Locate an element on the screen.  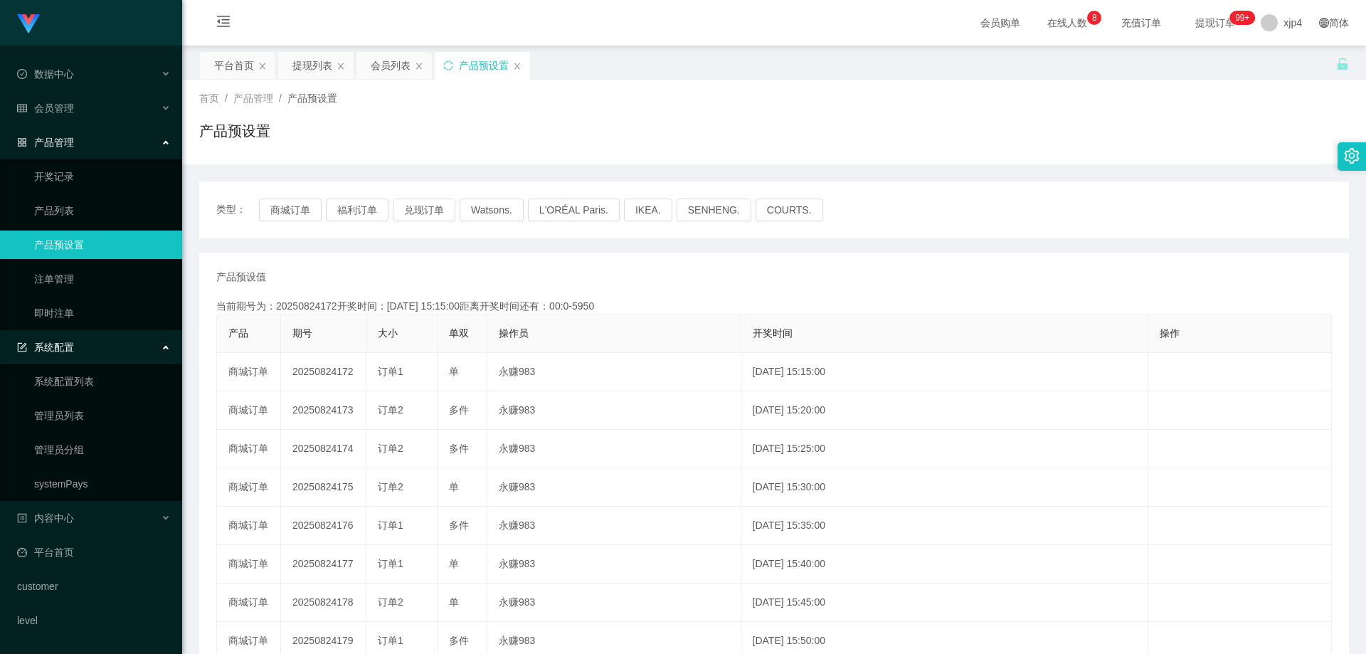
span: 首页 is located at coordinates (209, 98).